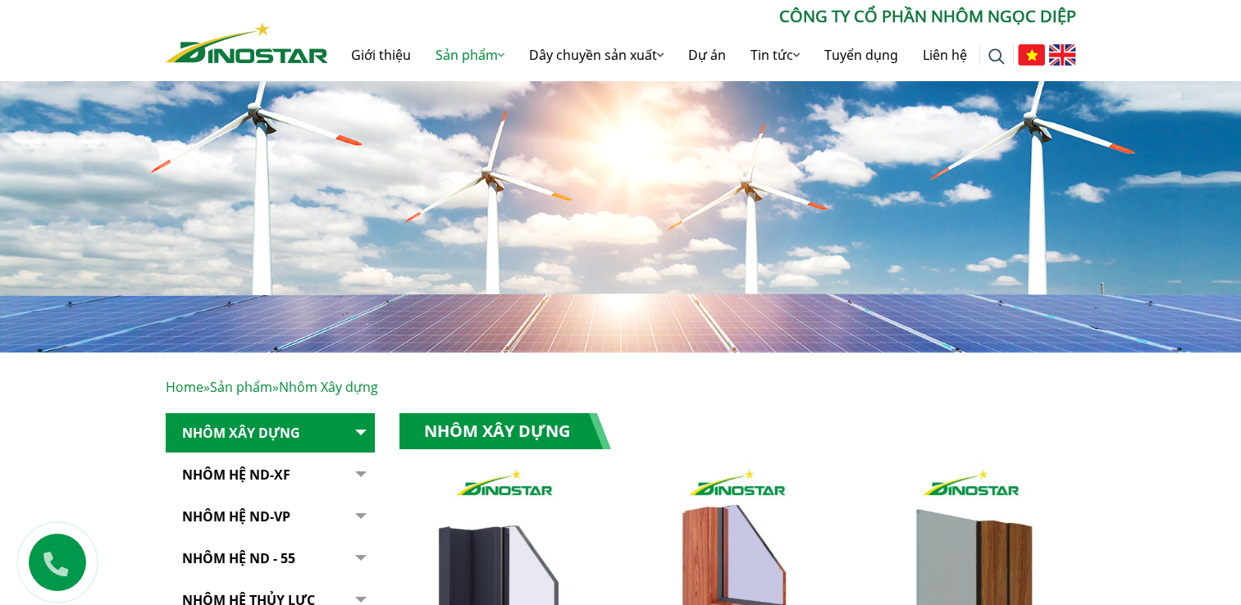 The height and width of the screenshot is (605, 1241). Describe the element at coordinates (270, 475) in the screenshot. I see `a: Nhôm Hệ ND-XF` at that location.